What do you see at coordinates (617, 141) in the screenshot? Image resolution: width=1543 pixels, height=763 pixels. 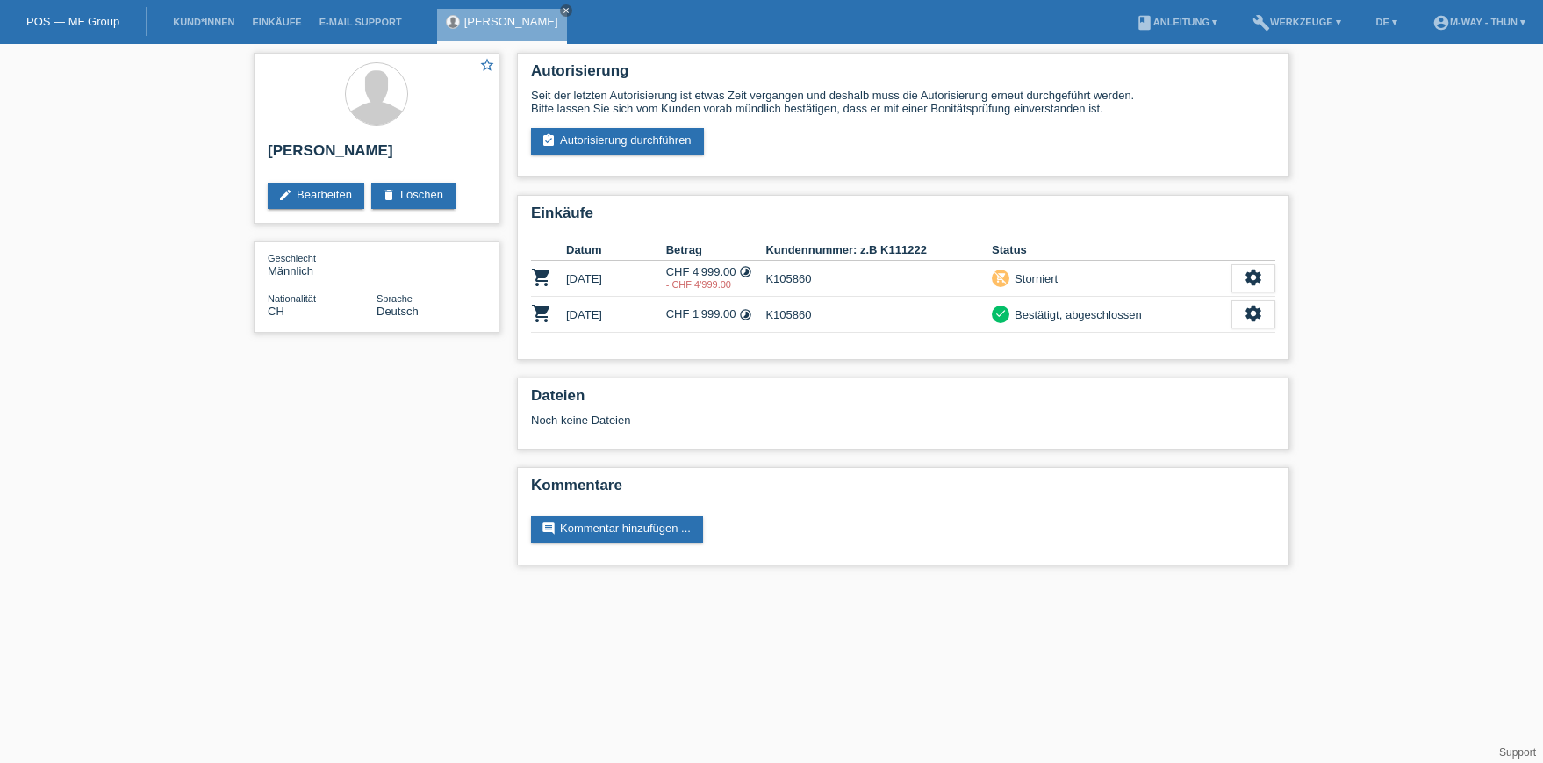 I see `a: assignment_turned_inAutorisierung durchführen` at bounding box center [617, 141].